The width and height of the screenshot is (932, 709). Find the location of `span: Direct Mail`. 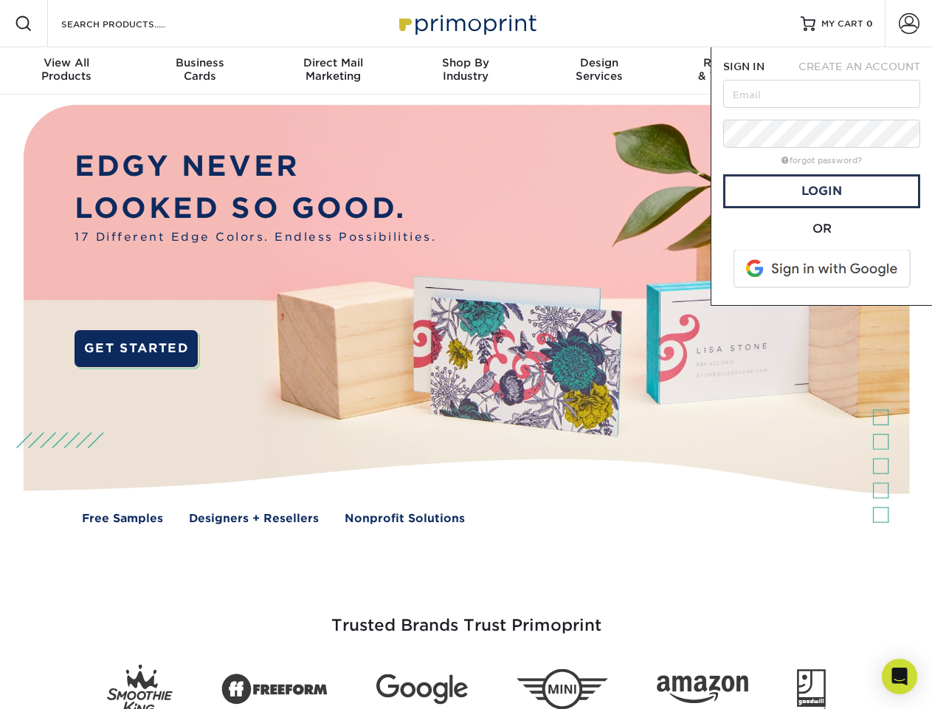

span: Direct Mail is located at coordinates (333, 63).